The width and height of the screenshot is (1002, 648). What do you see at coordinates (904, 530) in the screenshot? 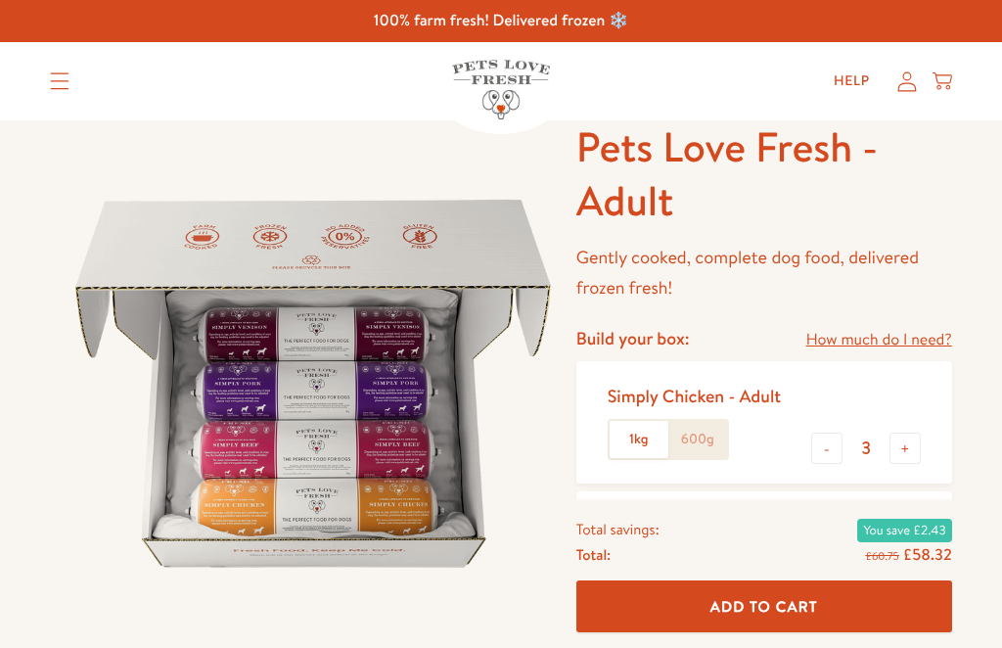
I see `span: You save £2.43` at bounding box center [904, 530].